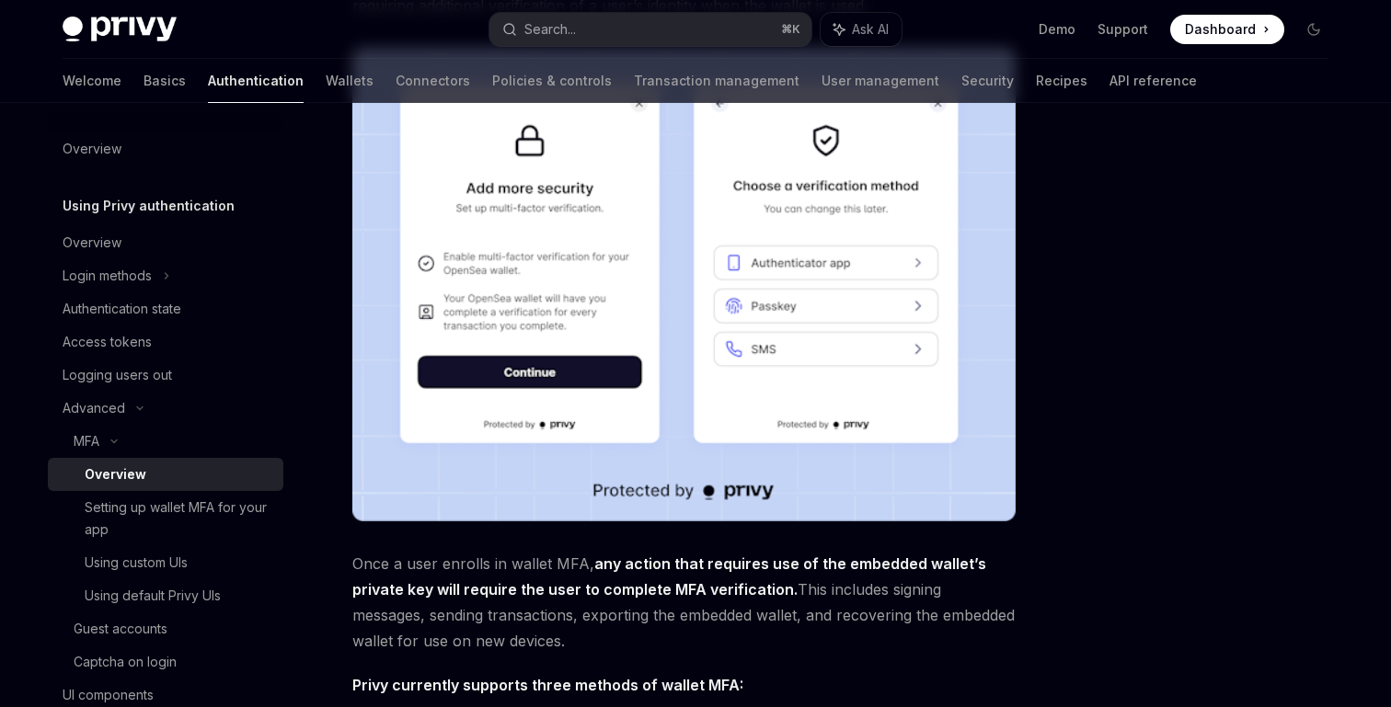  What do you see at coordinates (683, 603) in the screenshot?
I see `span: Once a user enrolls in wallet MFA, This includes signing messages, sending transactions, exportin...` at bounding box center [683, 603].